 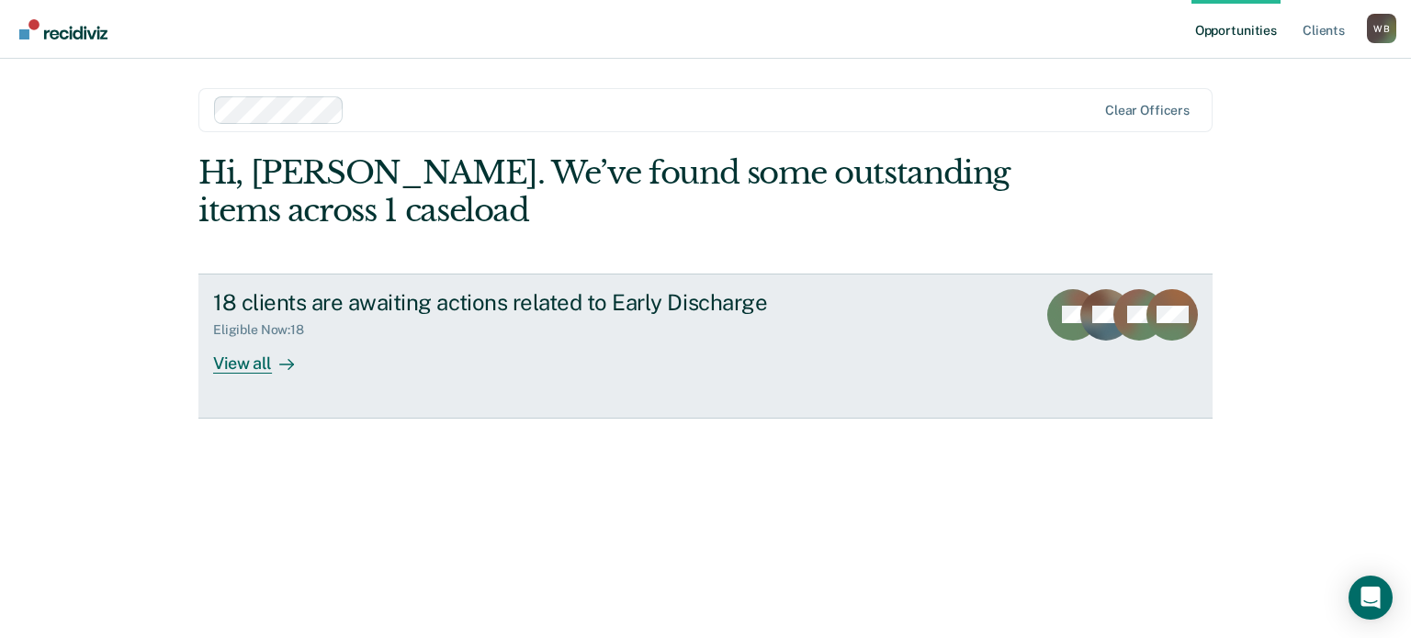 What do you see at coordinates (1381, 28) in the screenshot?
I see `button: Profile dropdown button` at bounding box center [1381, 28].